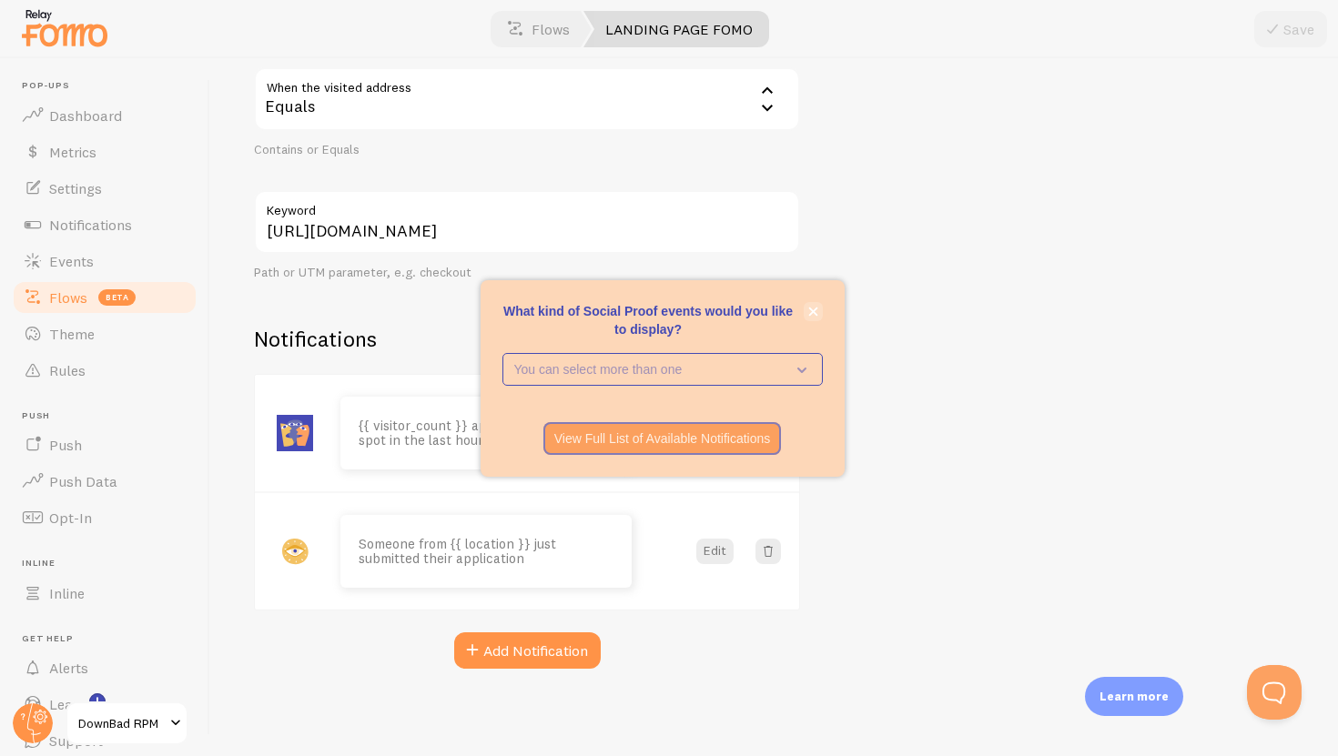 This screenshot has width=1338, height=756. I want to click on a: Flows beta, so click(105, 298).